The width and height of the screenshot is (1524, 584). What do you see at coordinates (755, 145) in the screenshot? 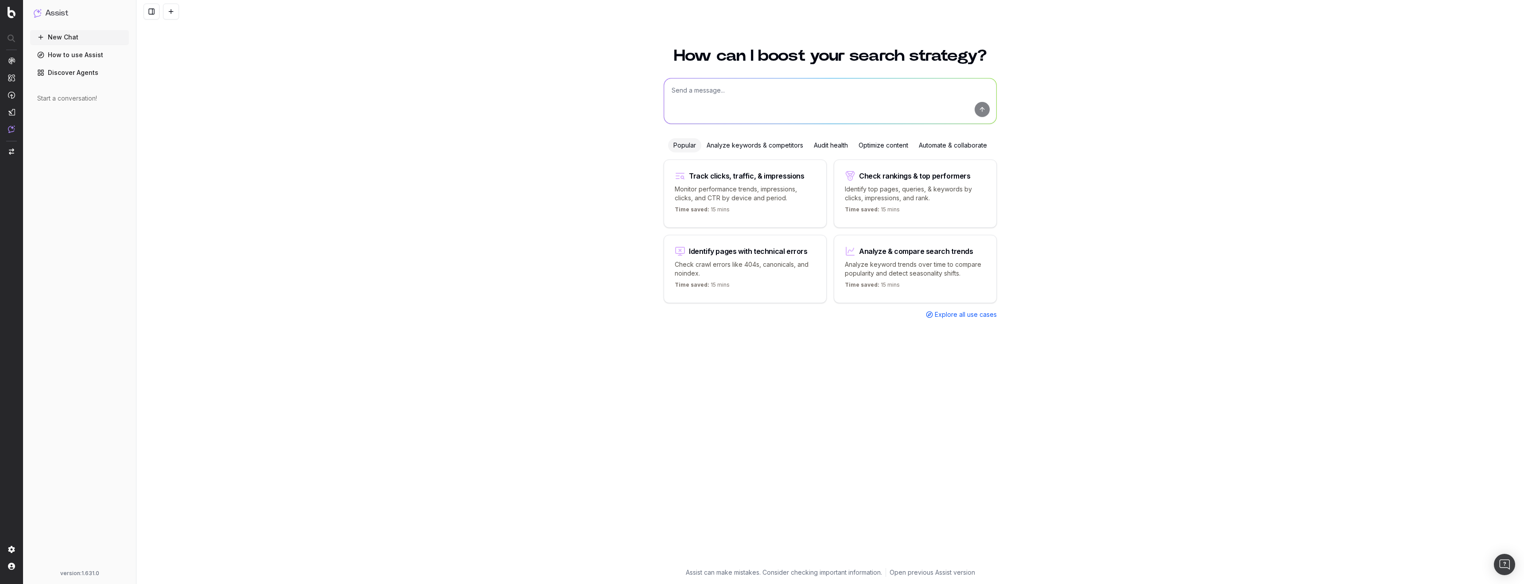
I see `div: Analyze keywords & competitors` at bounding box center [755, 145].